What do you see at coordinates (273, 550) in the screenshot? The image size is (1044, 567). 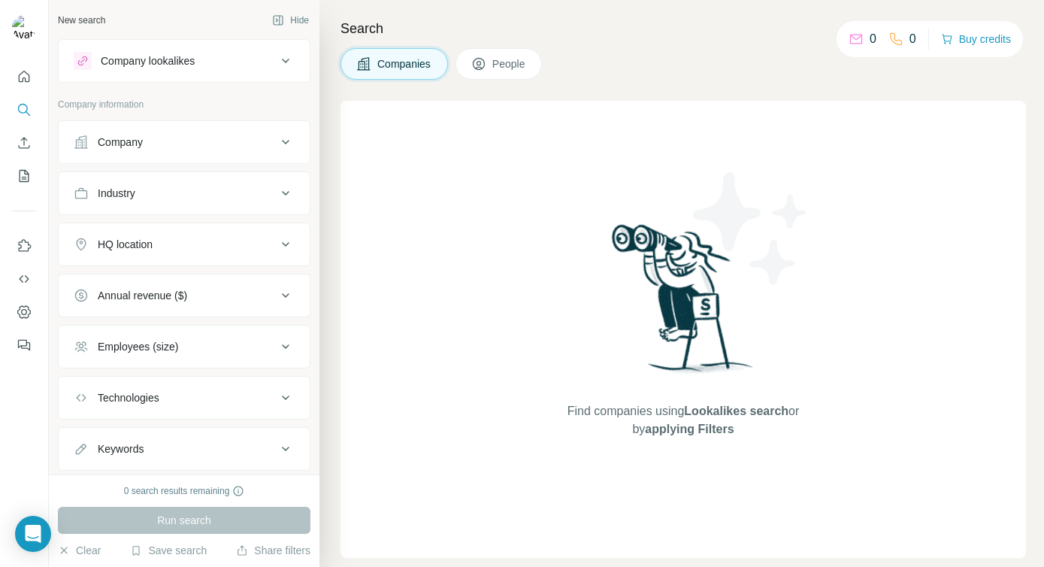 I see `button: Share filters` at bounding box center [273, 550].